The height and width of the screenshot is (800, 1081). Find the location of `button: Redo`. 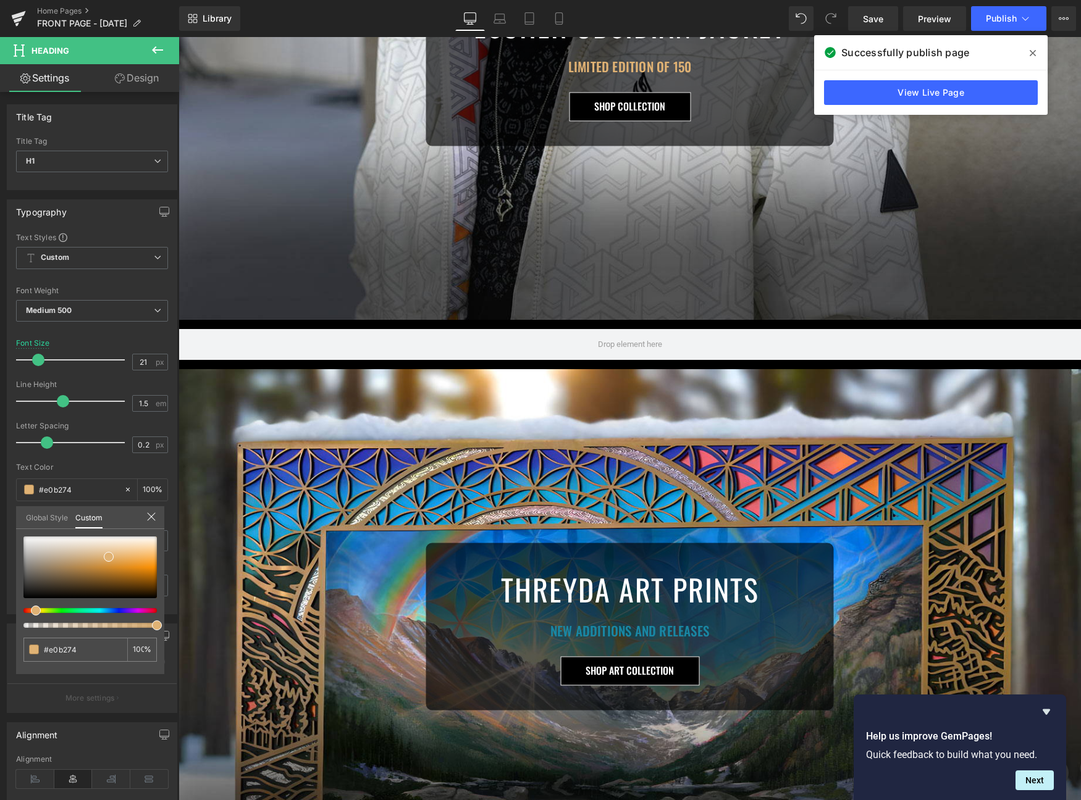

button: Redo is located at coordinates (831, 19).